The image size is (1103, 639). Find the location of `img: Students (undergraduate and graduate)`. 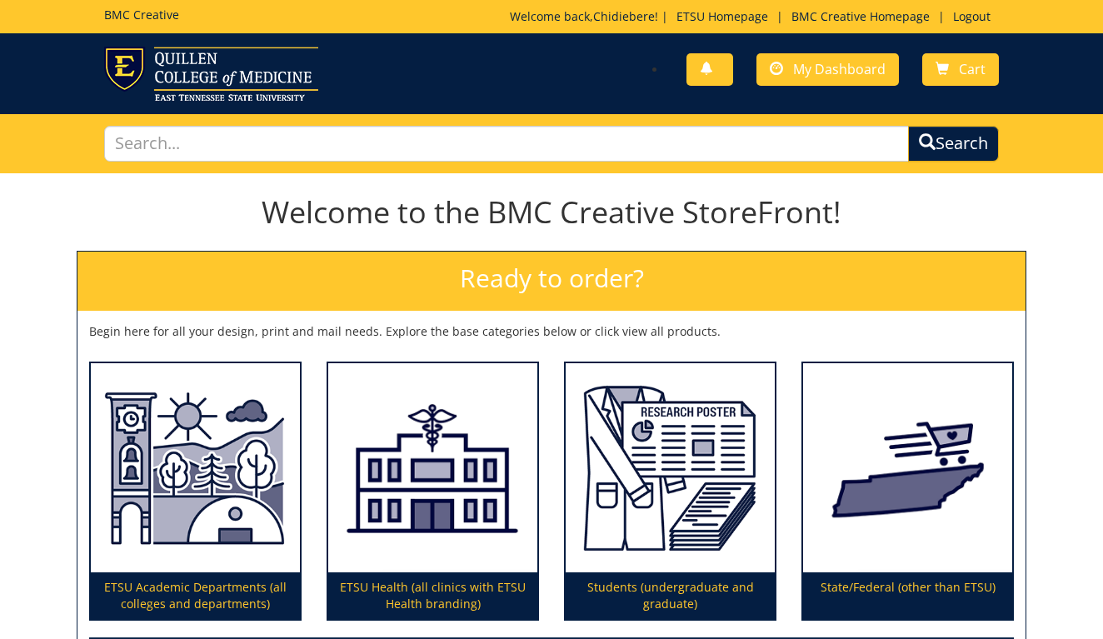

img: Students (undergraduate and graduate) is located at coordinates (670, 468).